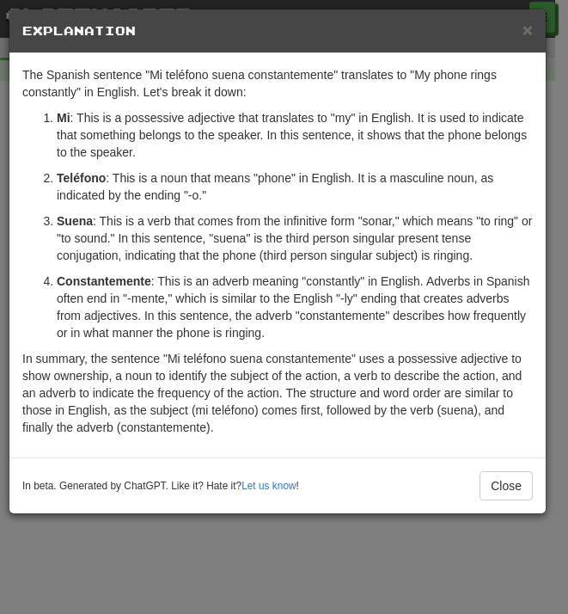 This screenshot has width=568, height=614. Describe the element at coordinates (295, 135) in the screenshot. I see `p: : This is a possessive adjective that translates to "my" in English. It is used to indicate that ...` at that location.